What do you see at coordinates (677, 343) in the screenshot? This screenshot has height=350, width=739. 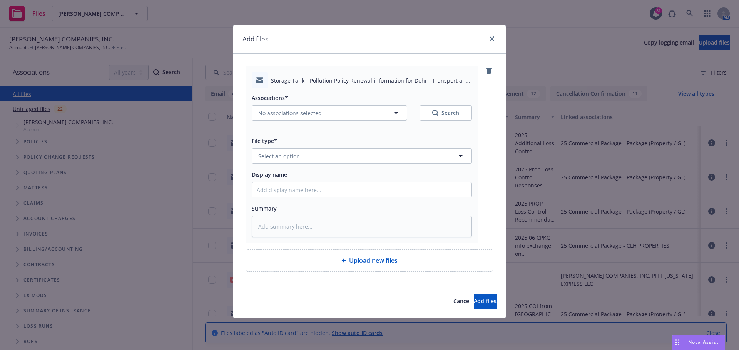 I see `div: Drag to move` at bounding box center [677, 343].